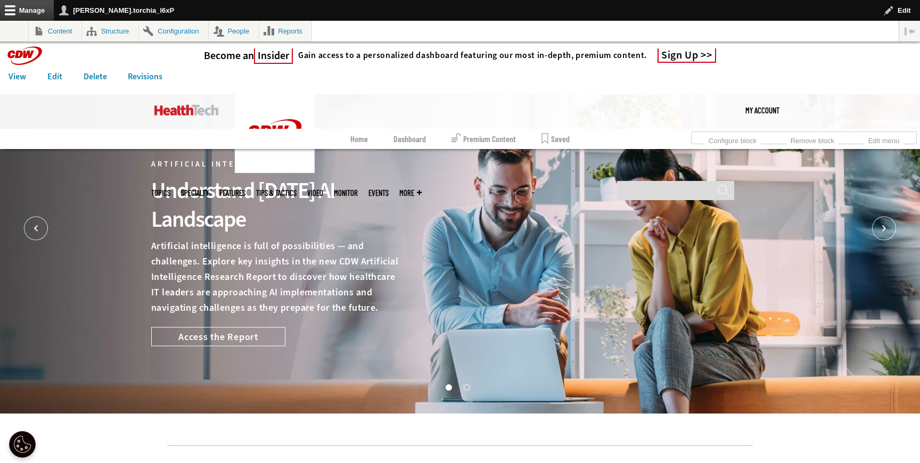 The width and height of the screenshot is (920, 463). Describe the element at coordinates (909, 31) in the screenshot. I see `button: Vertical orientation` at that location.